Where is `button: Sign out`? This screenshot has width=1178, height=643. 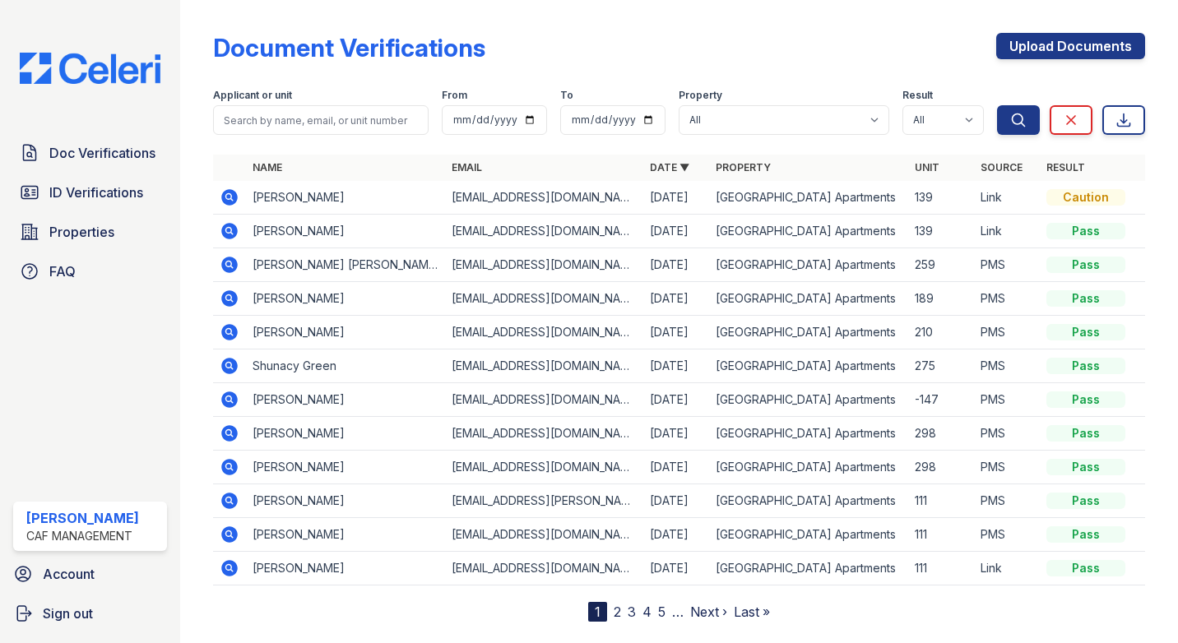 button: Sign out is located at coordinates (90, 613).